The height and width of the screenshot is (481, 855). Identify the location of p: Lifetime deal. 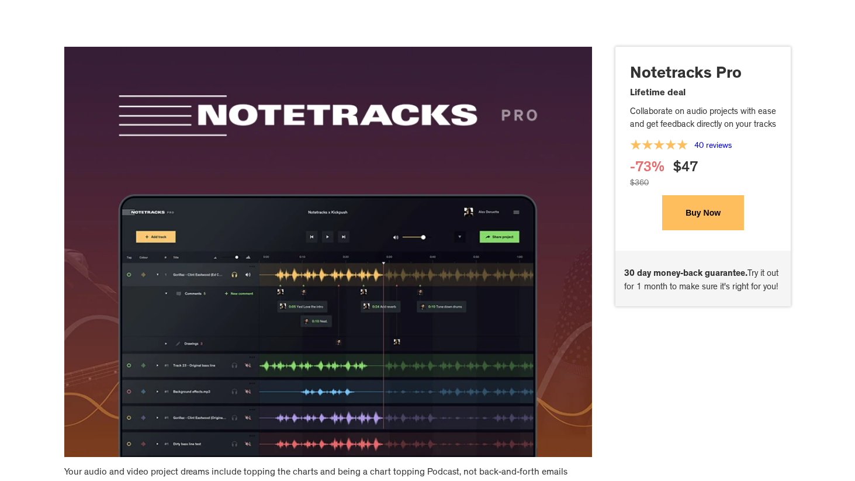
(703, 93).